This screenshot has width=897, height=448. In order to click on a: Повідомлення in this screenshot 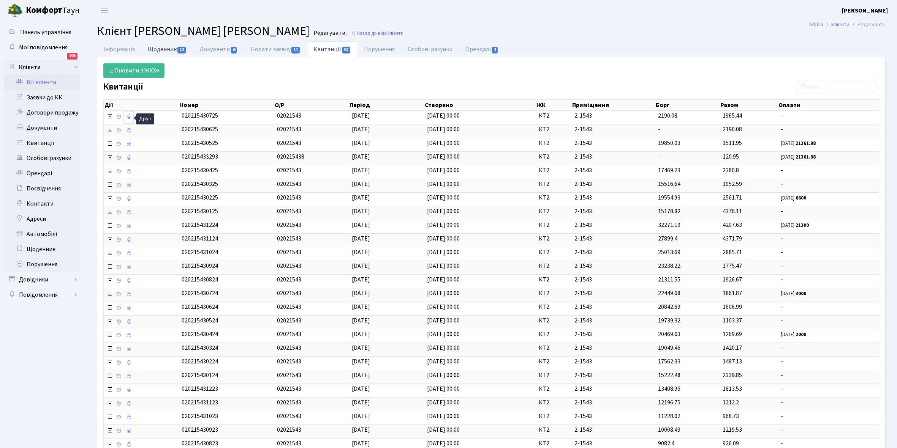, I will do `click(42, 295)`.